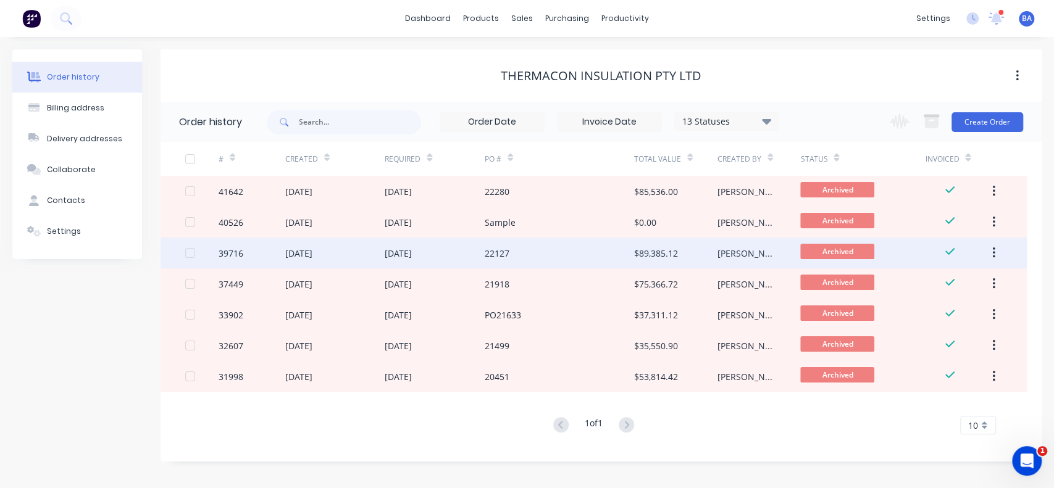 Image resolution: width=1054 pixels, height=488 pixels. What do you see at coordinates (231, 377) in the screenshot?
I see `div: 31998` at bounding box center [231, 377].